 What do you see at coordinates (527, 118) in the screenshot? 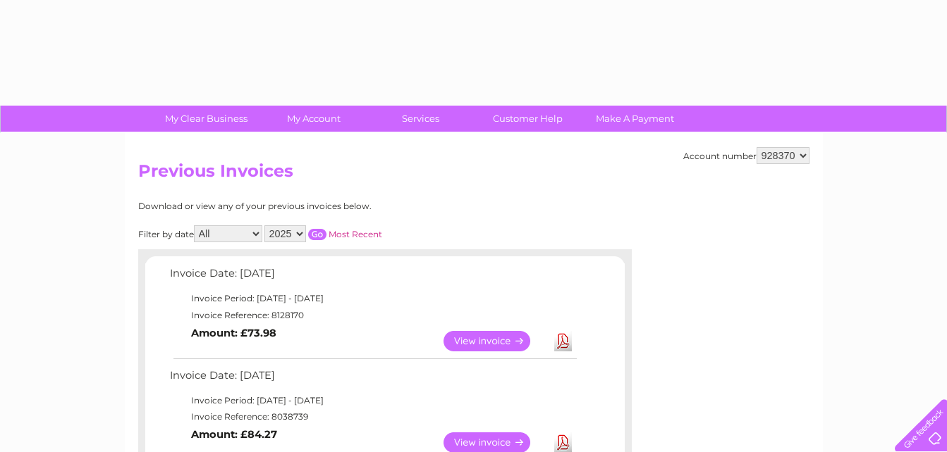
I see `a: Customer Help` at bounding box center [527, 118].